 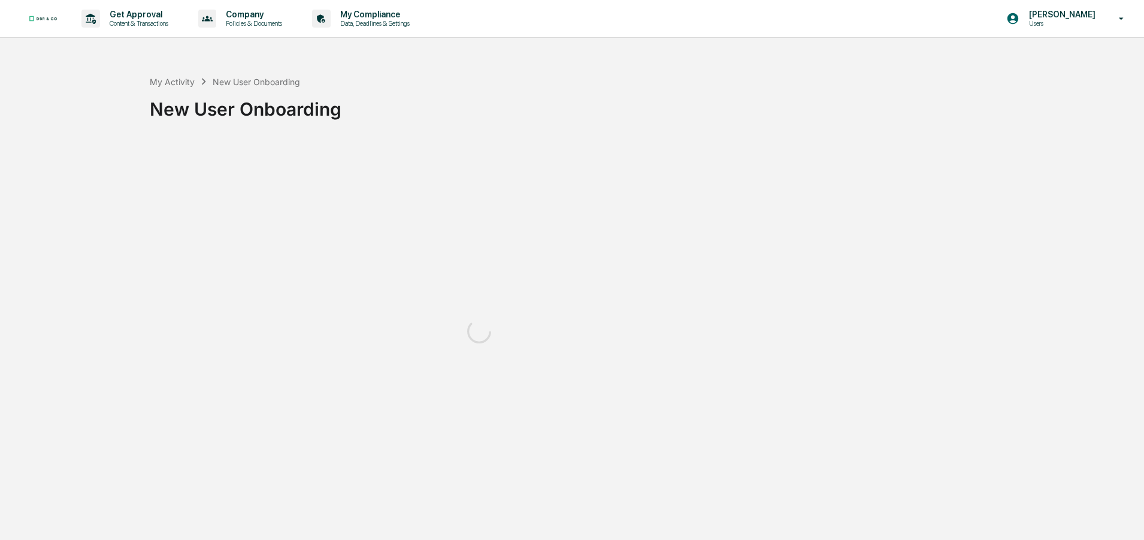 What do you see at coordinates (172, 81) in the screenshot?
I see `div: My Activity` at bounding box center [172, 81].